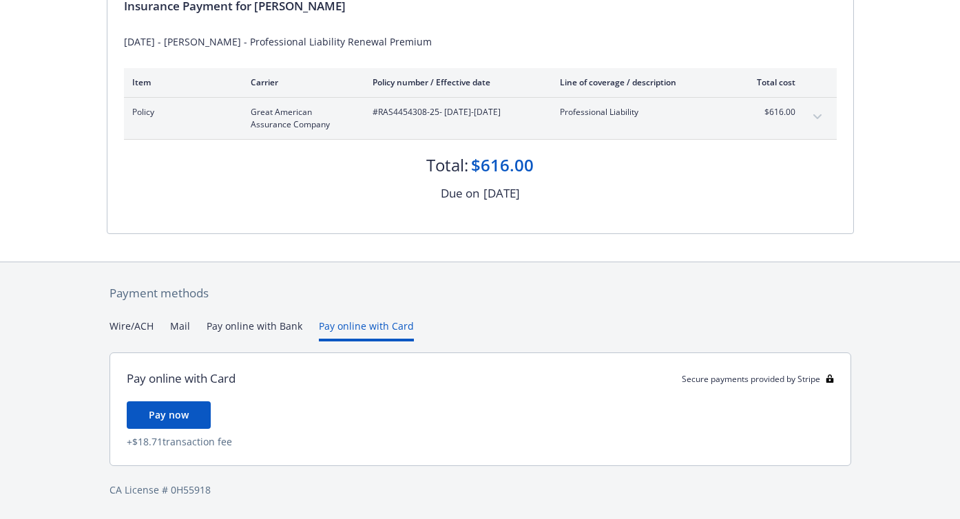  What do you see at coordinates (641, 82) in the screenshot?
I see `div: Line of coverage / description` at bounding box center [641, 82].